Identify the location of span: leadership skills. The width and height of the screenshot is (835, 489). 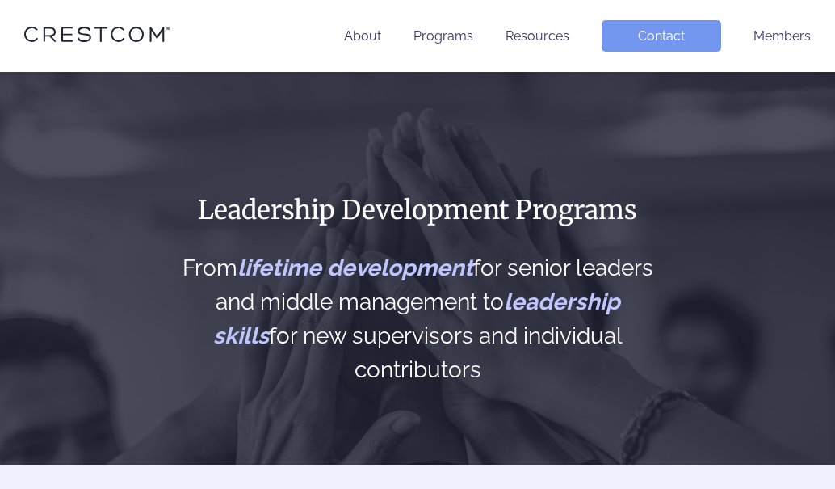
(417, 318).